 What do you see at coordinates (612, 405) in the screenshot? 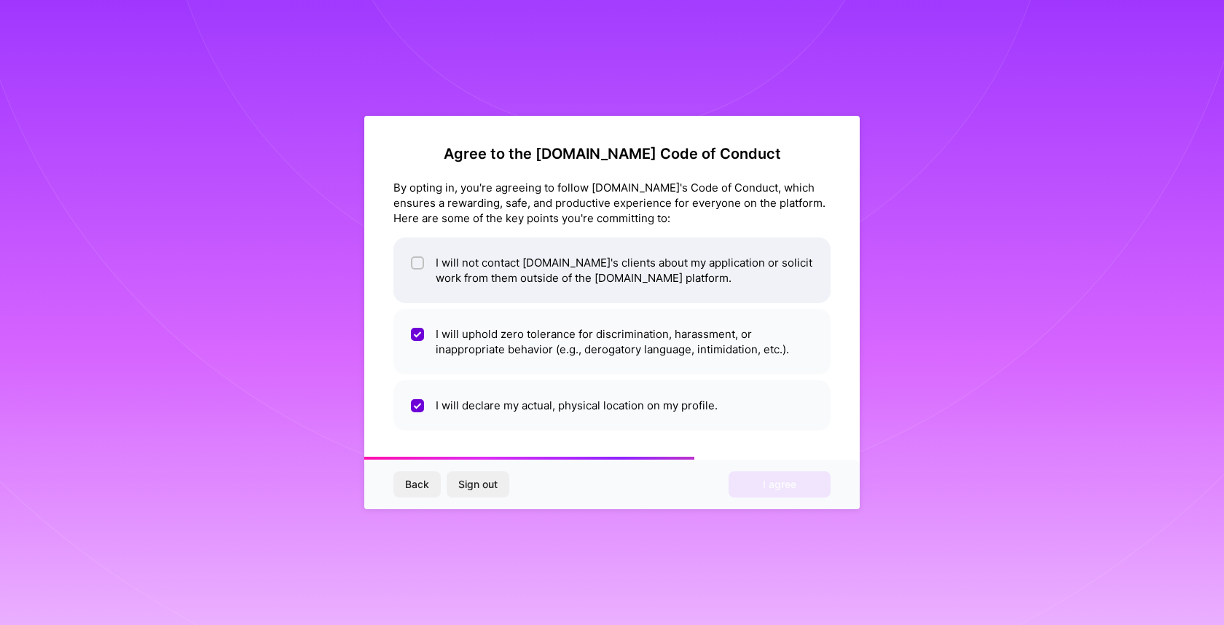
I see `li: I will declare my actual, physical location on my profile.` at bounding box center [612, 405].